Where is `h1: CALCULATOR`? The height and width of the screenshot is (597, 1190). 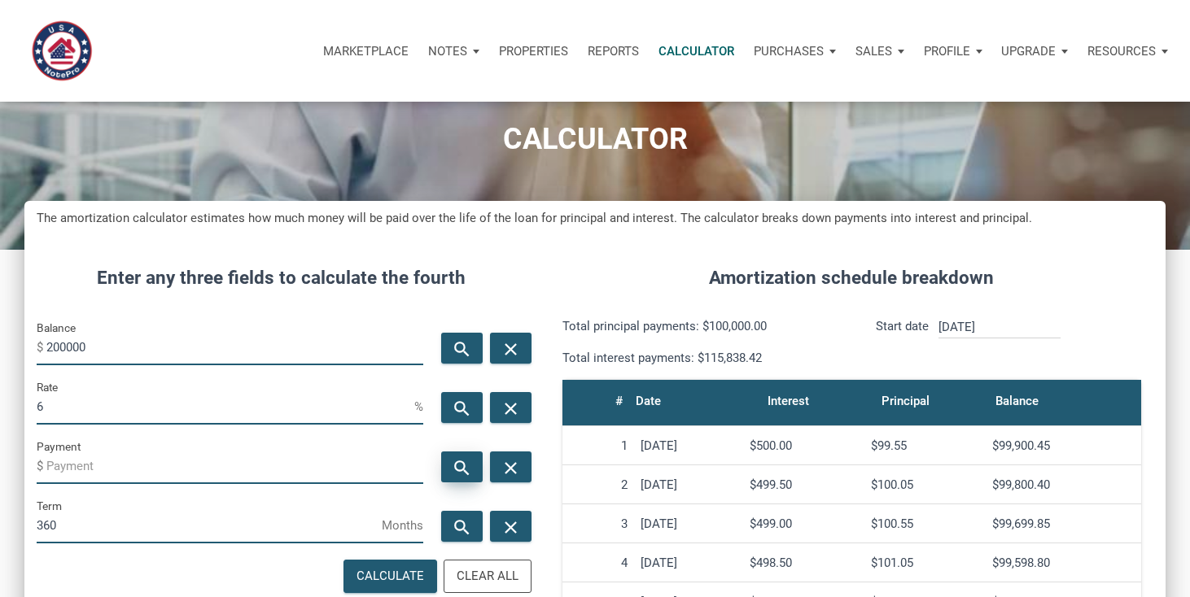 h1: CALCULATOR is located at coordinates (595, 139).